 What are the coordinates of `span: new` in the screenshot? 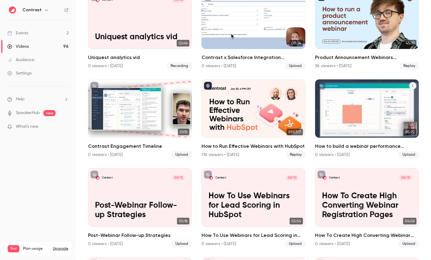 It's located at (49, 113).